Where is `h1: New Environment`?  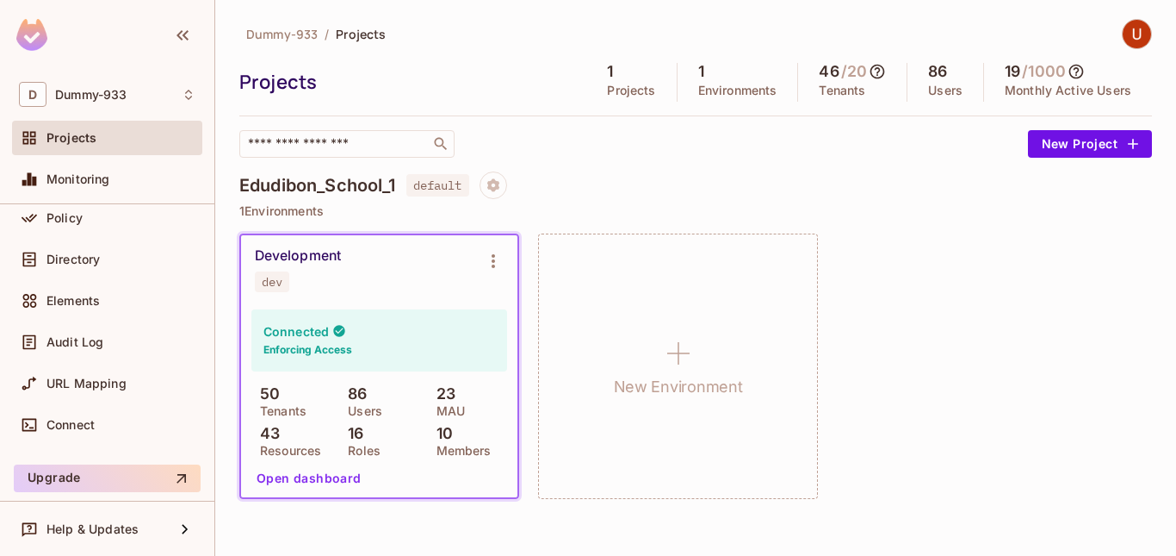
h1: New Environment is located at coordinates (679, 387).